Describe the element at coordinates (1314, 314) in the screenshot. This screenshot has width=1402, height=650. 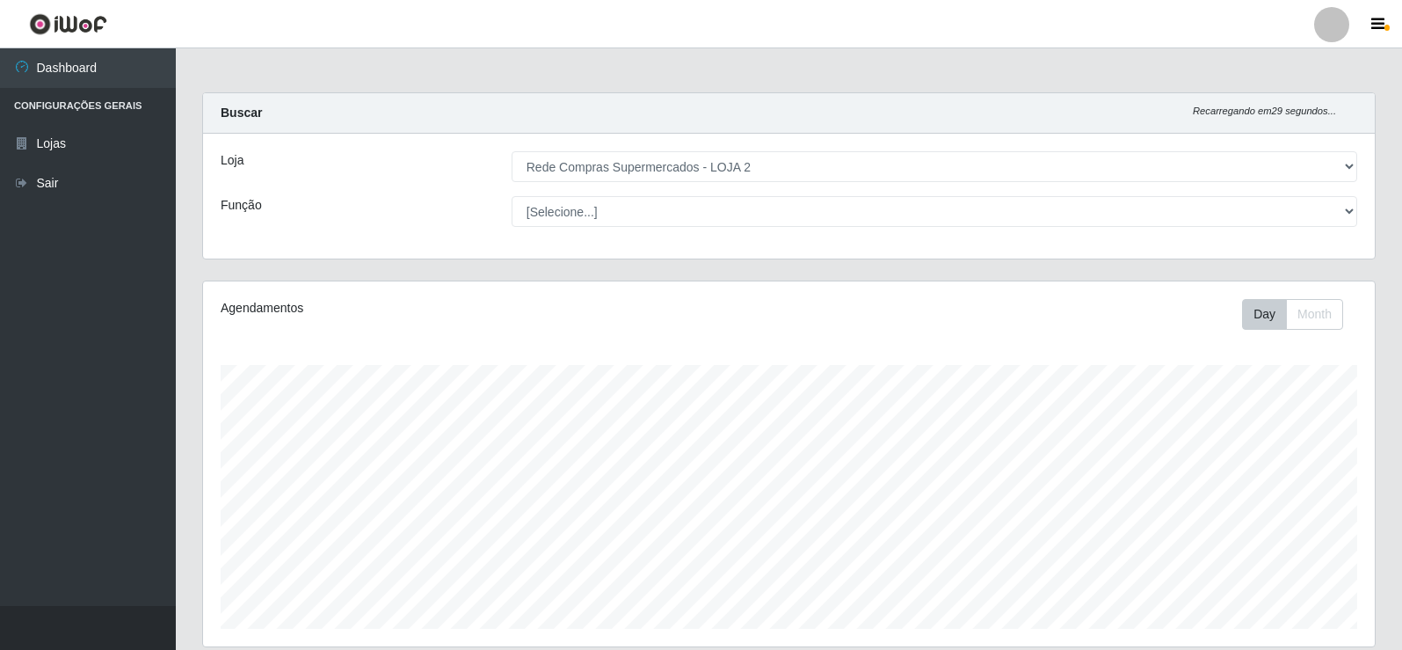
I see `button: Month` at that location.